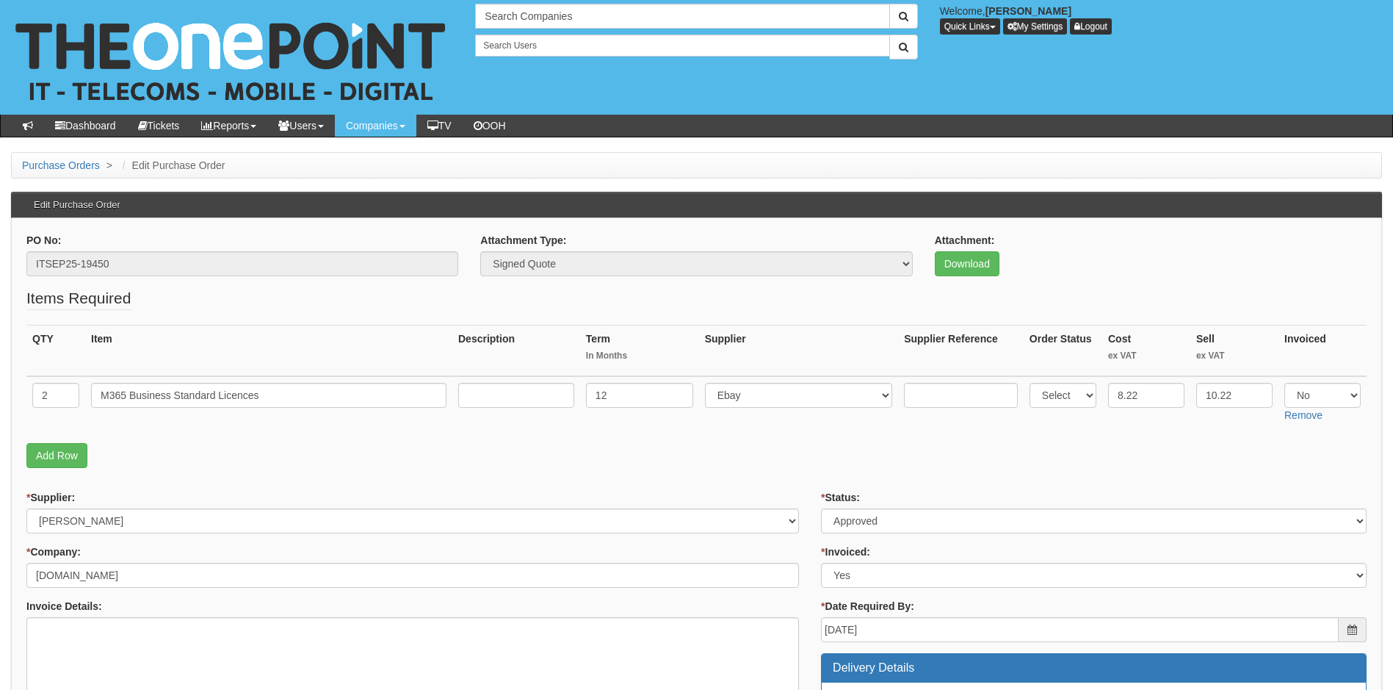 The height and width of the screenshot is (690, 1393). Describe the element at coordinates (1091, 26) in the screenshot. I see `a: Logout` at that location.